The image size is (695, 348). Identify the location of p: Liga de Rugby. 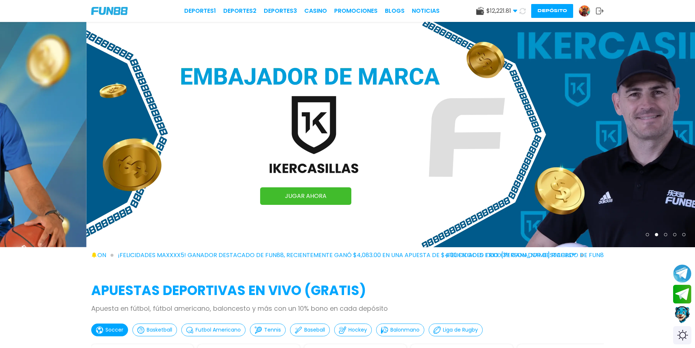
(460, 329).